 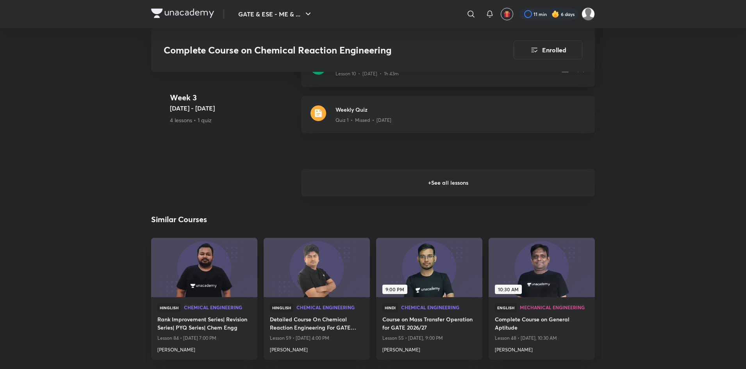 I want to click on span: 10:30 AM, so click(x=508, y=289).